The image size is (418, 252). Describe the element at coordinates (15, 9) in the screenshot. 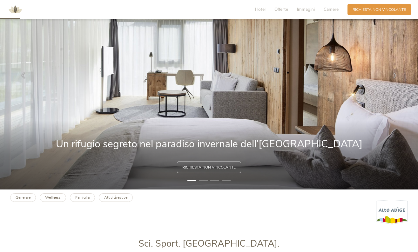

I see `a: AMONTI & LUNARIS Wellnessresort` at that location.